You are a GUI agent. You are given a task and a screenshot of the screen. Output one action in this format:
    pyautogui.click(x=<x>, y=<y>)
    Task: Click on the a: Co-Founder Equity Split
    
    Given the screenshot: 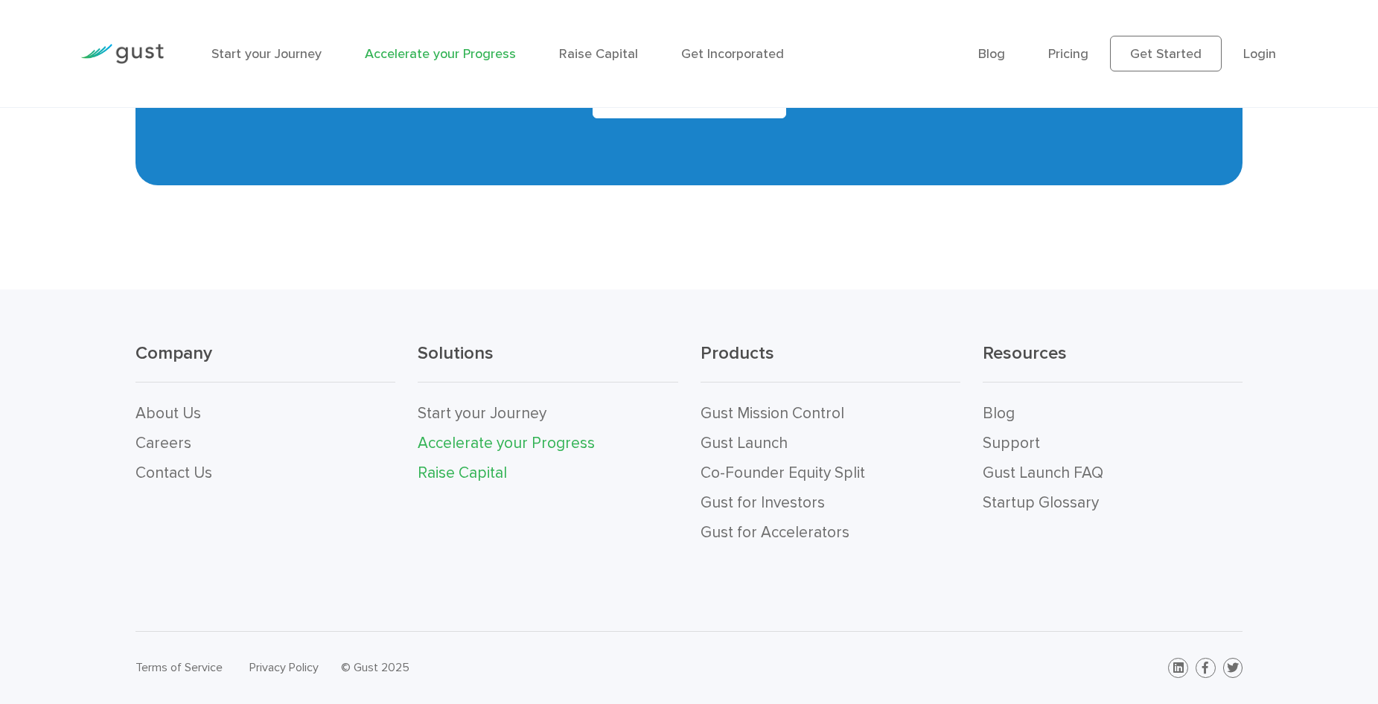 What is the action you would take?
    pyautogui.click(x=782, y=473)
    